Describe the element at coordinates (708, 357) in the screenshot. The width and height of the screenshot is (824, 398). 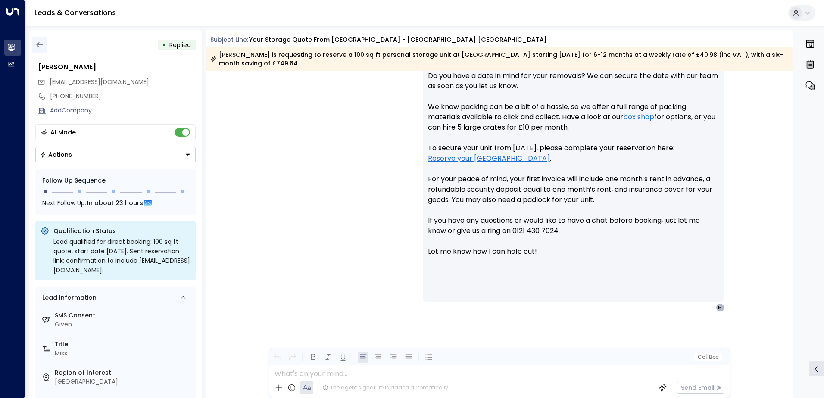
I see `button: Cc|Bcc` at that location.